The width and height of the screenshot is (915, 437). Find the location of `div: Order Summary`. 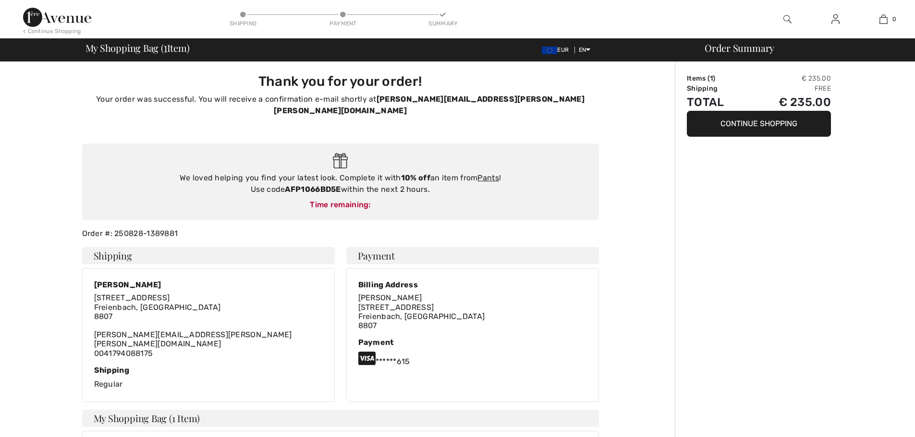

div: Order Summary is located at coordinates (801, 48).